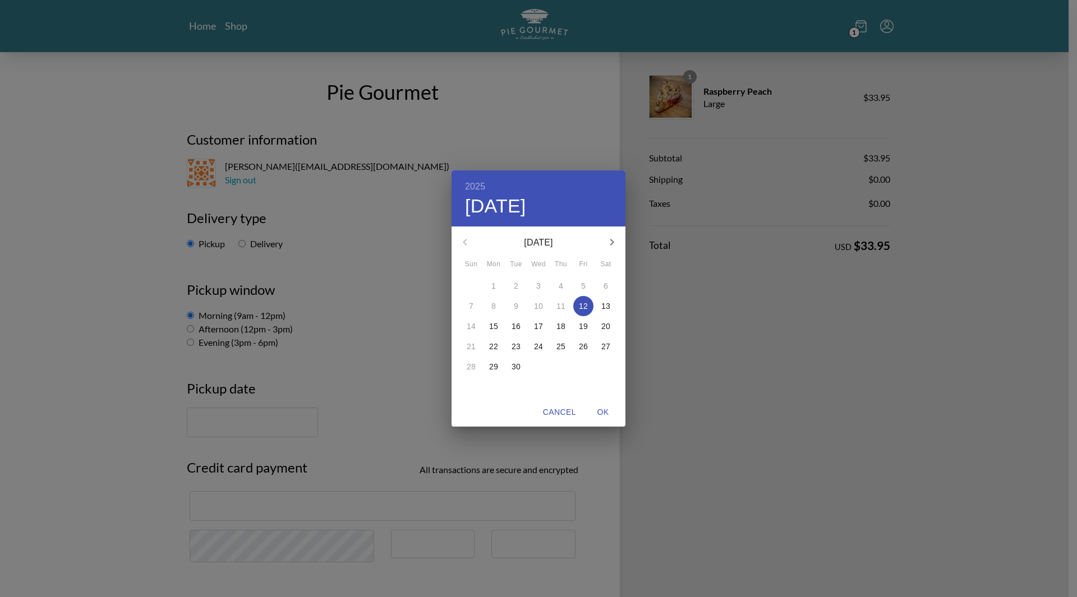  I want to click on p: 22, so click(493, 347).